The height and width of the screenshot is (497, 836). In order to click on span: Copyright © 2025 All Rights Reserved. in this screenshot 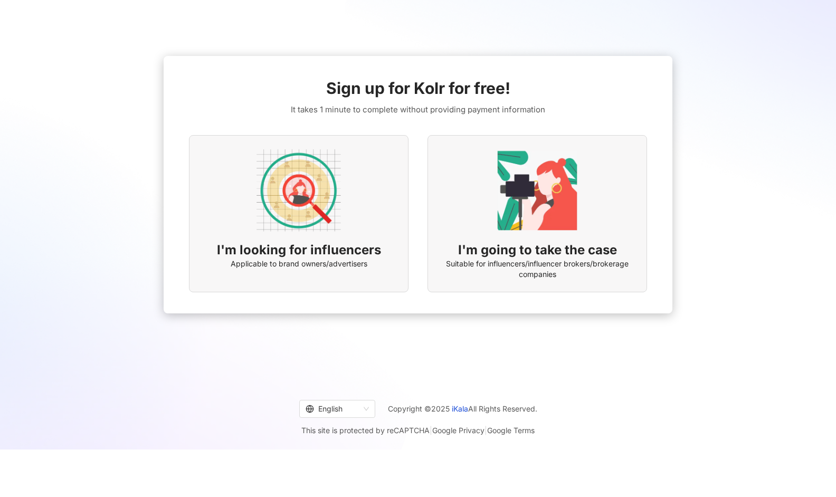, I will do `click(462, 409)`.